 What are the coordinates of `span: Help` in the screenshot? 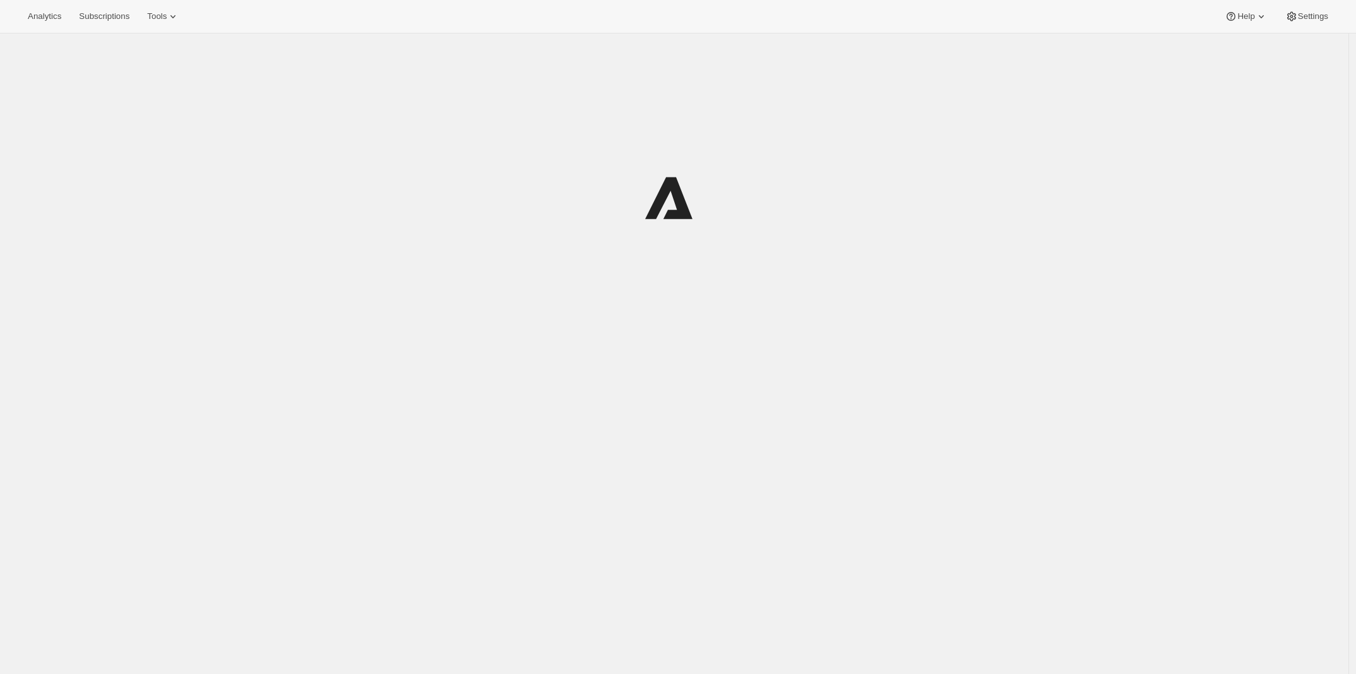 It's located at (1245, 16).